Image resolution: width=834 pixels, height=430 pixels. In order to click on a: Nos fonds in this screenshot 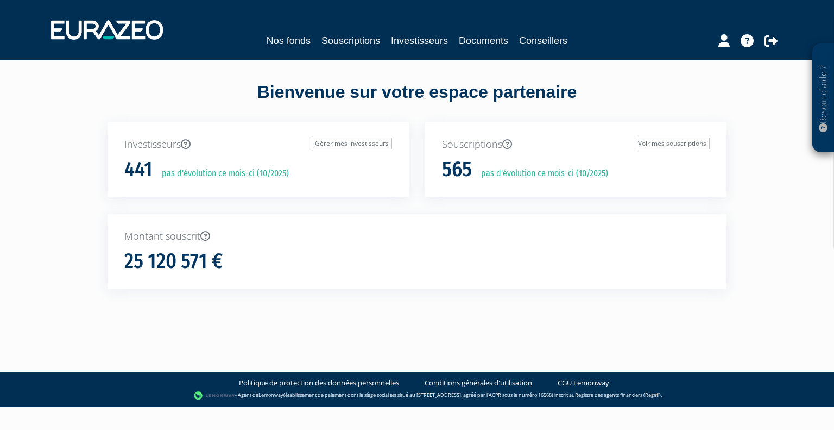, I will do `click(288, 41)`.